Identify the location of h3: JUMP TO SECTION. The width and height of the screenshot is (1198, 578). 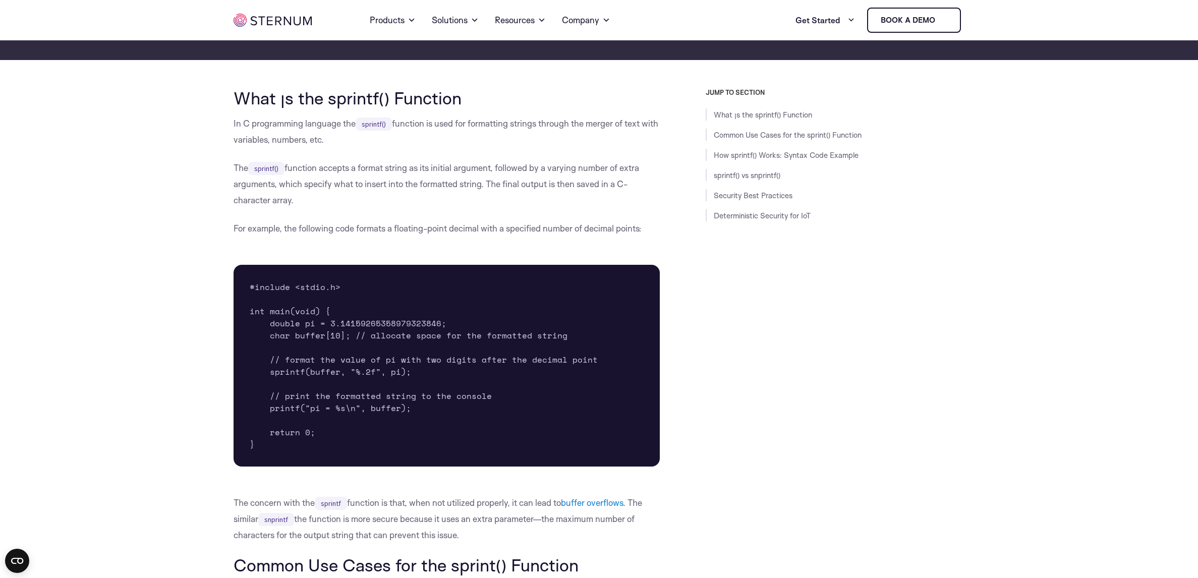
(835, 92).